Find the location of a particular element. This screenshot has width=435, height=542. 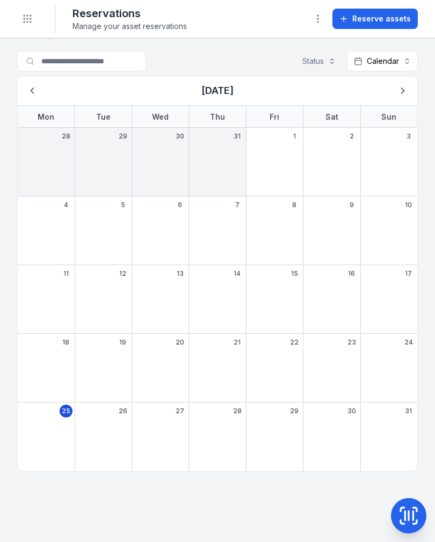

span: 16 is located at coordinates (351, 274).